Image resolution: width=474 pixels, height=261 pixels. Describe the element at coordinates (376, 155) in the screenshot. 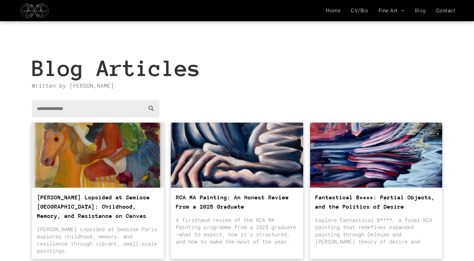

I see `a: A close up of a painting with a lot of brush strokes by Lala Drona` at that location.